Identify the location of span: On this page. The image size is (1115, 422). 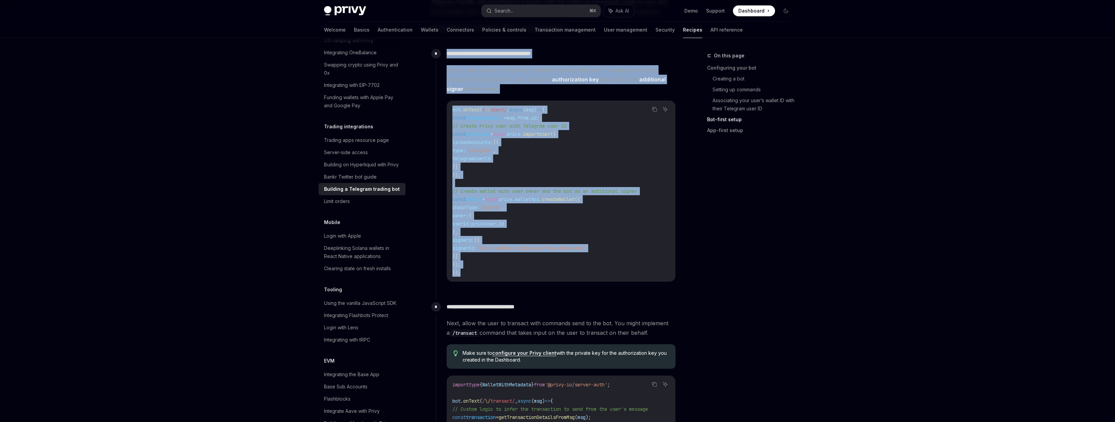
(729, 56).